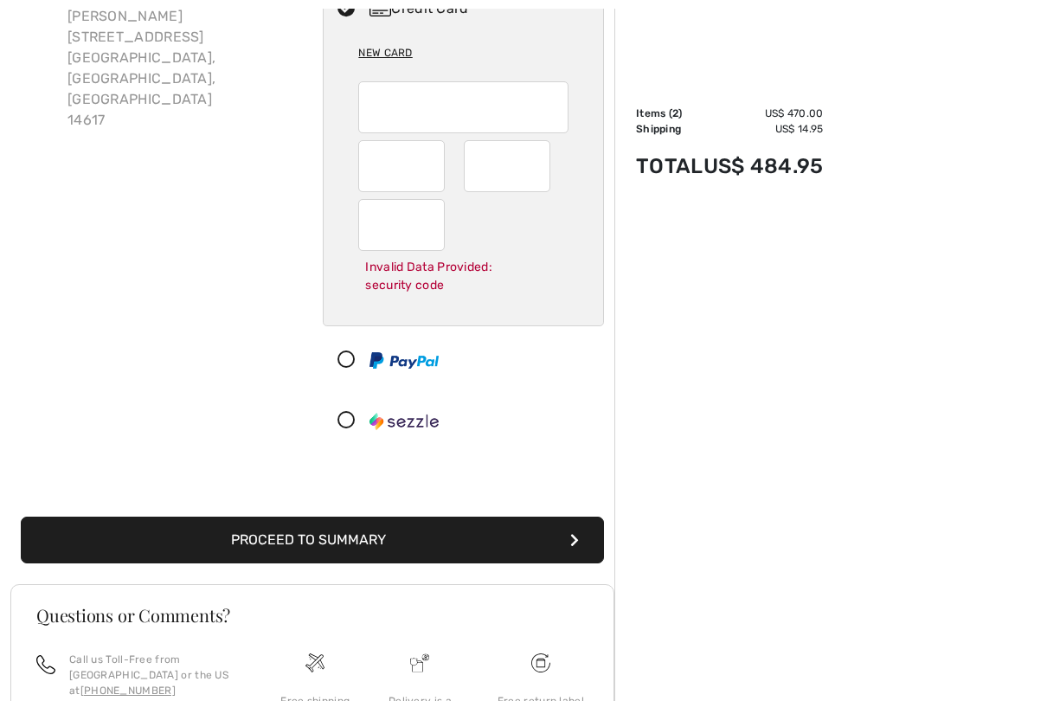  What do you see at coordinates (312, 616) in the screenshot?
I see `h3: Questions or Comments?` at bounding box center [312, 616].